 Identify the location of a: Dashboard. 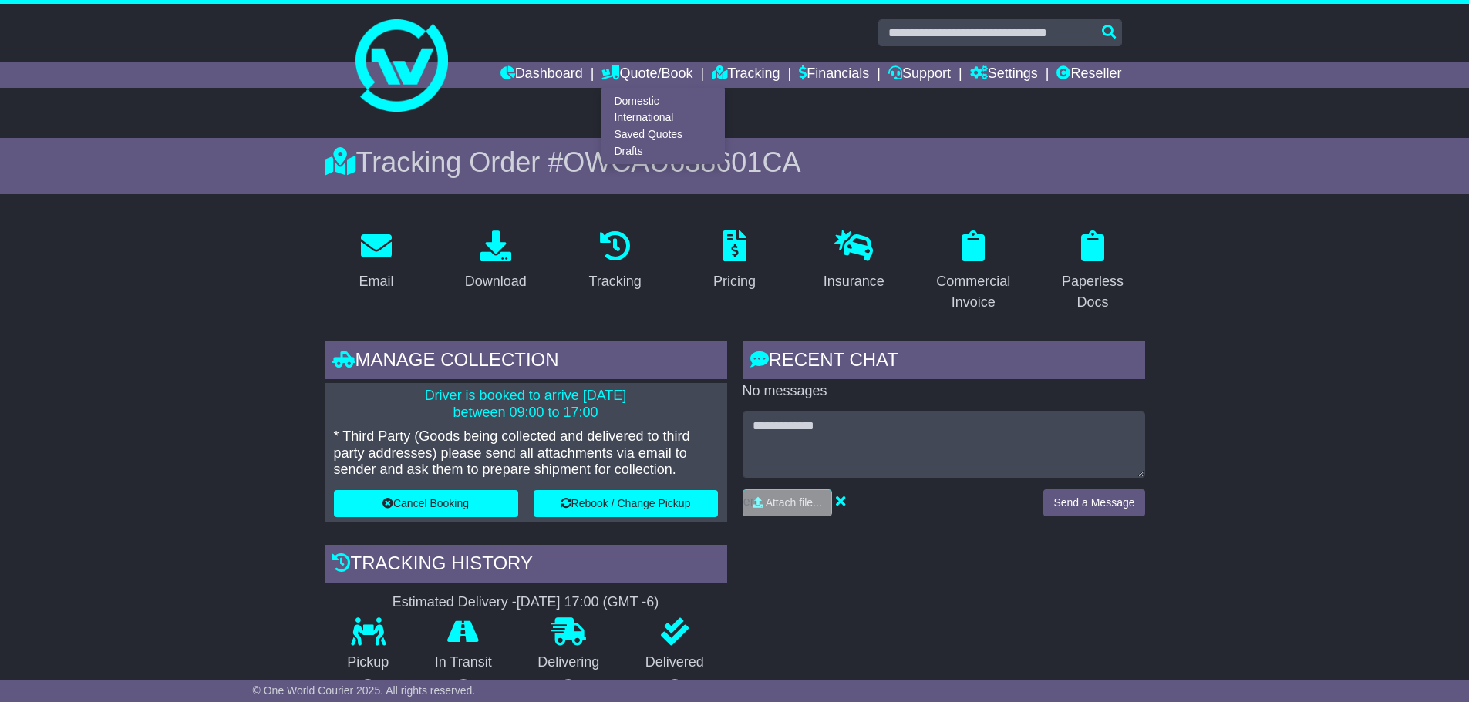
(541, 75).